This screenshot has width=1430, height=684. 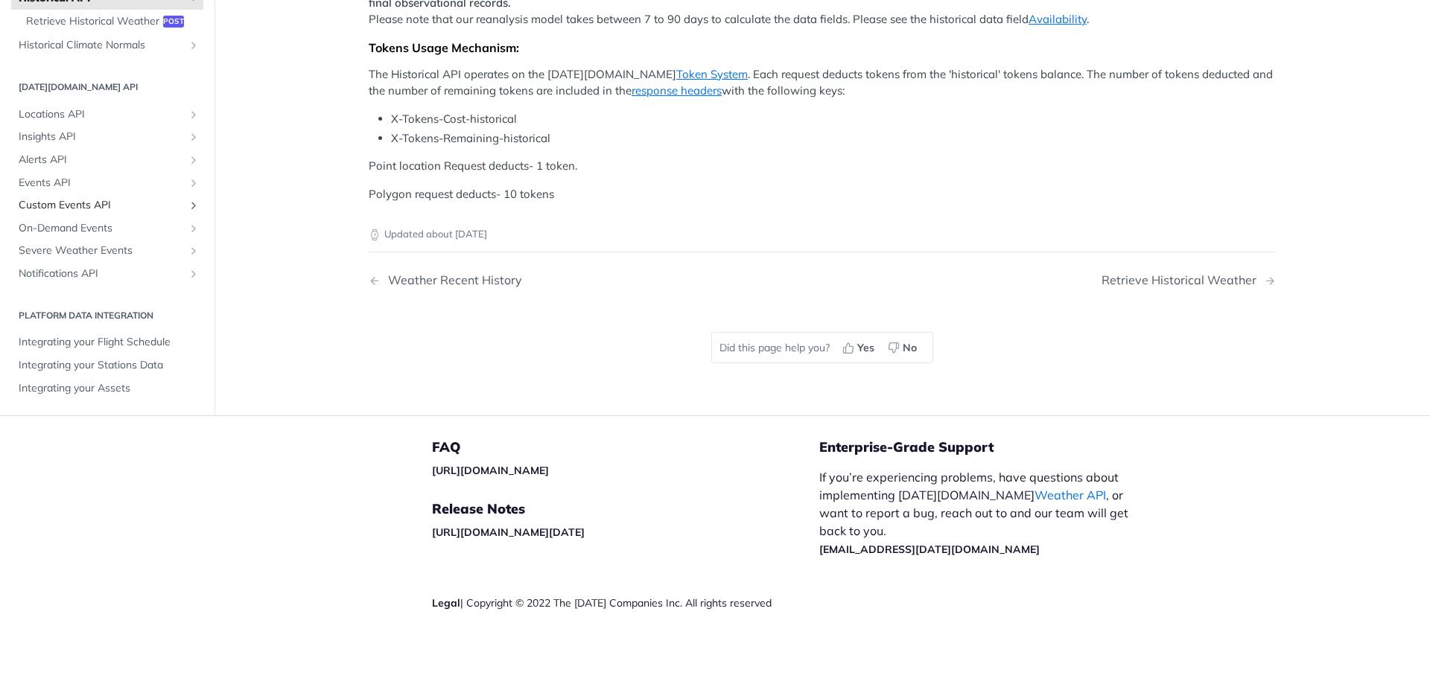 What do you see at coordinates (109, 366) in the screenshot?
I see `span: Integrating your Stations Data` at bounding box center [109, 366].